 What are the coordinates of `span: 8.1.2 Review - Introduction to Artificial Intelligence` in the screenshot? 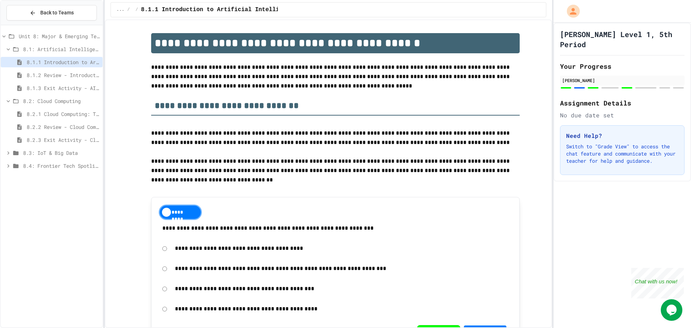 It's located at (63, 75).